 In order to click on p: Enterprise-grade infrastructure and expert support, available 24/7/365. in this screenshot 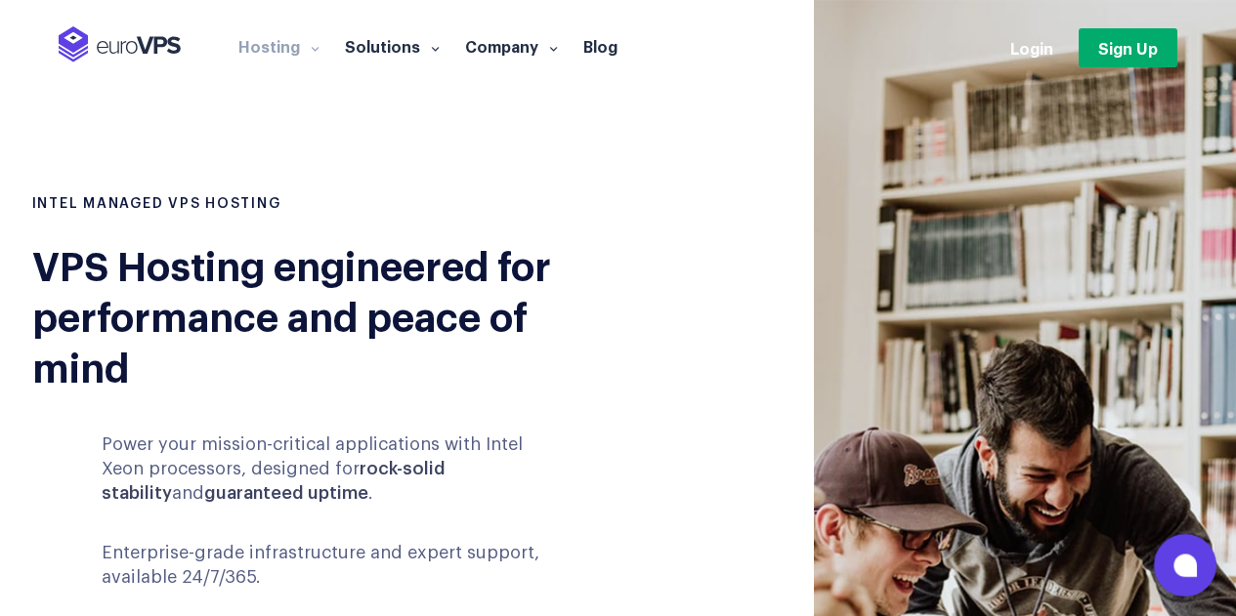, I will do `click(333, 566)`.